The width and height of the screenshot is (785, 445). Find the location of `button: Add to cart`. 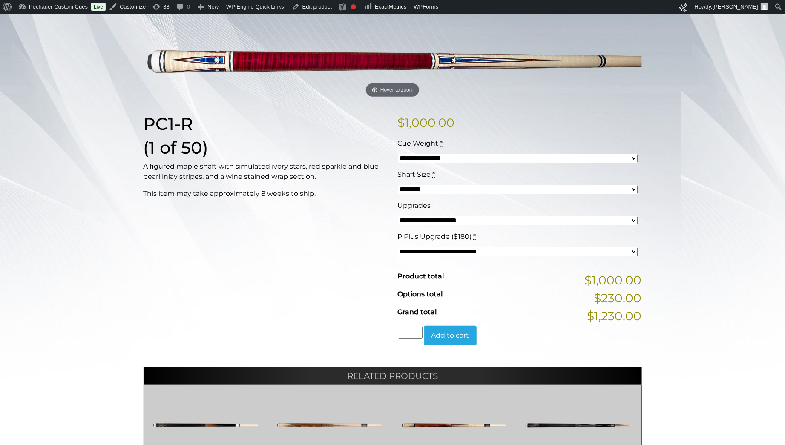

button: Add to cart is located at coordinates (450, 336).